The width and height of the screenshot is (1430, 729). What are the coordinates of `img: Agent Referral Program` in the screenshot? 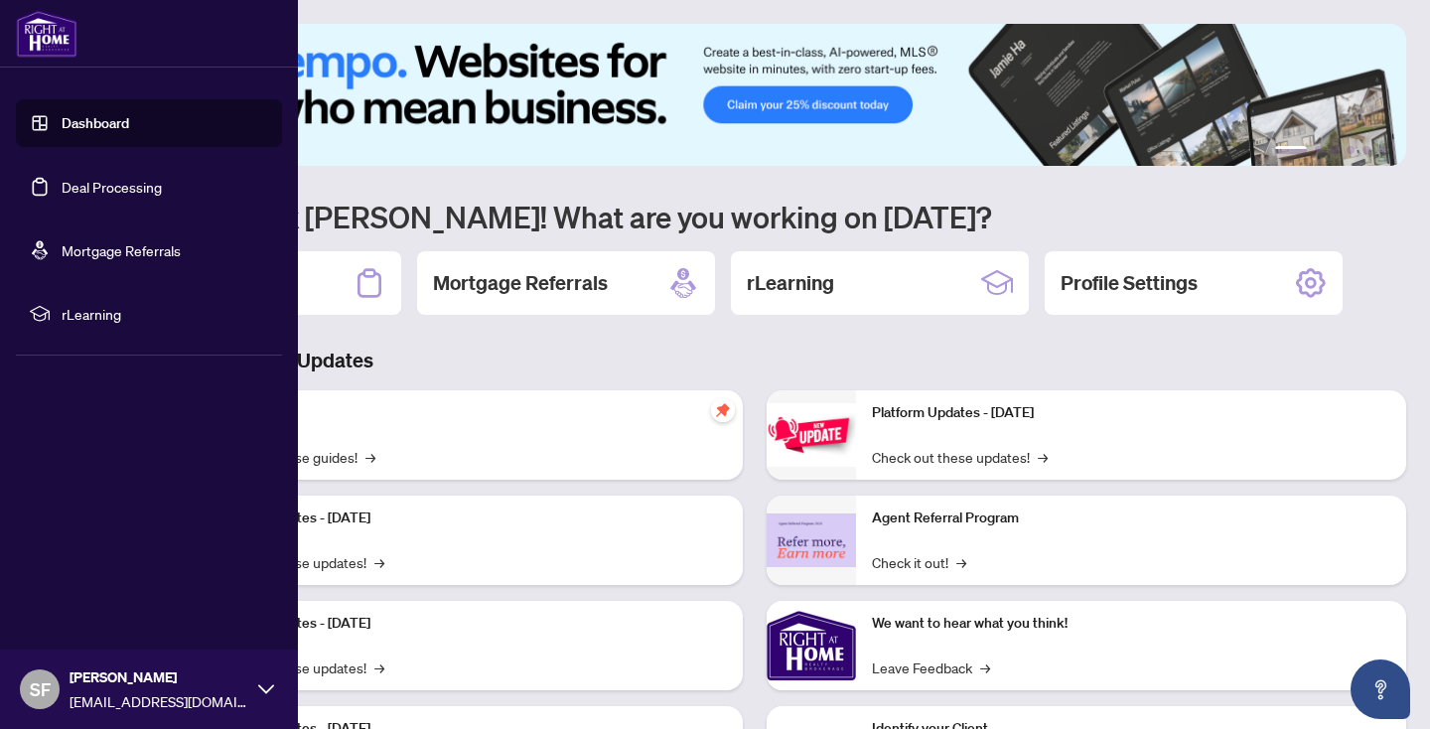 It's located at (811, 540).